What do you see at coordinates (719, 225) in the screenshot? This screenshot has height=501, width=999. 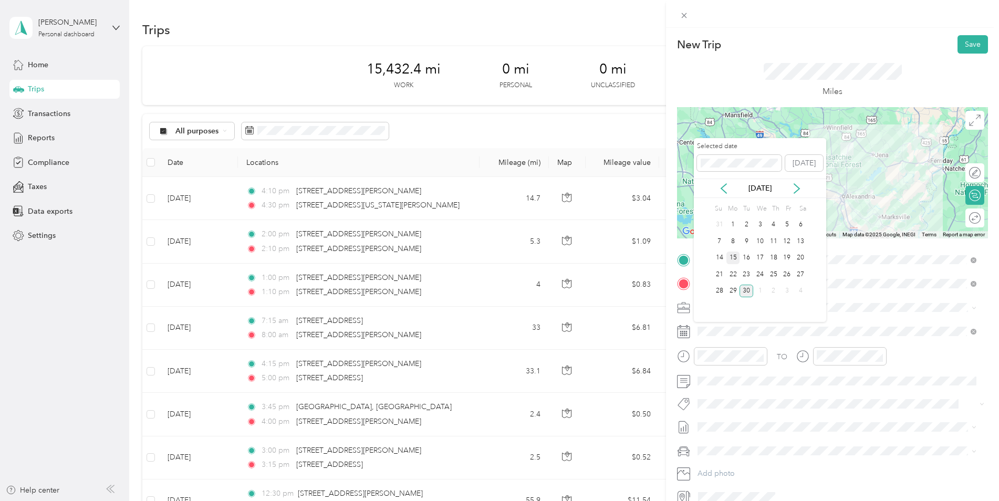 I see `div: 31` at bounding box center [719, 225].